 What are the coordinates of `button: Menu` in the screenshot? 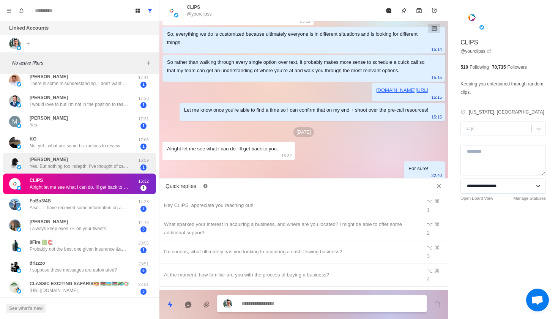 It's located at (9, 11).